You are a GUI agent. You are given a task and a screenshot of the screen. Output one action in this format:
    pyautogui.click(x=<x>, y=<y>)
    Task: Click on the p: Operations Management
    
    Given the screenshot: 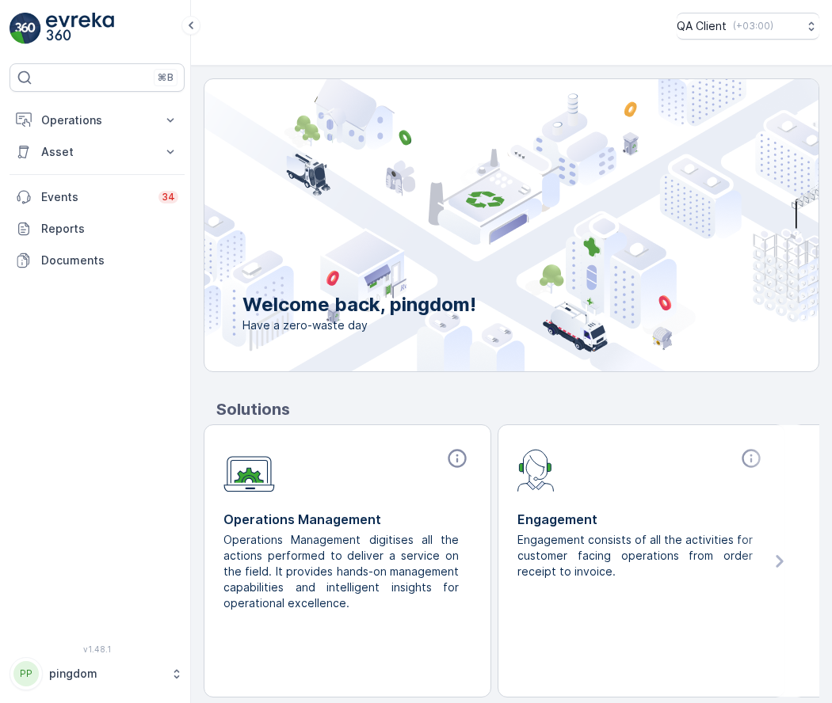 What is the action you would take?
    pyautogui.click(x=347, y=520)
    